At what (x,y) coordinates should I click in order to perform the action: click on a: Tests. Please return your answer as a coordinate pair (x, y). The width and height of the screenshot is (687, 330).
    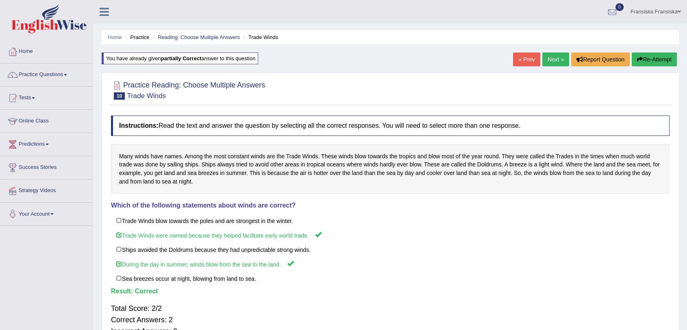
    Looking at the image, I should click on (47, 97).